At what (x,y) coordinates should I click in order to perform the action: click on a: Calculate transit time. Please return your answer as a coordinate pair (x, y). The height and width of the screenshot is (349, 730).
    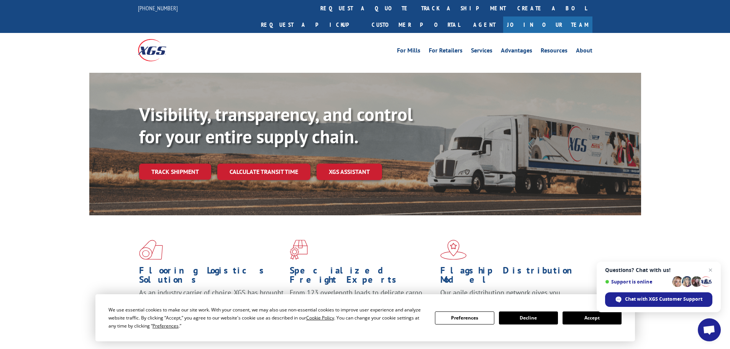
    Looking at the image, I should click on (264, 172).